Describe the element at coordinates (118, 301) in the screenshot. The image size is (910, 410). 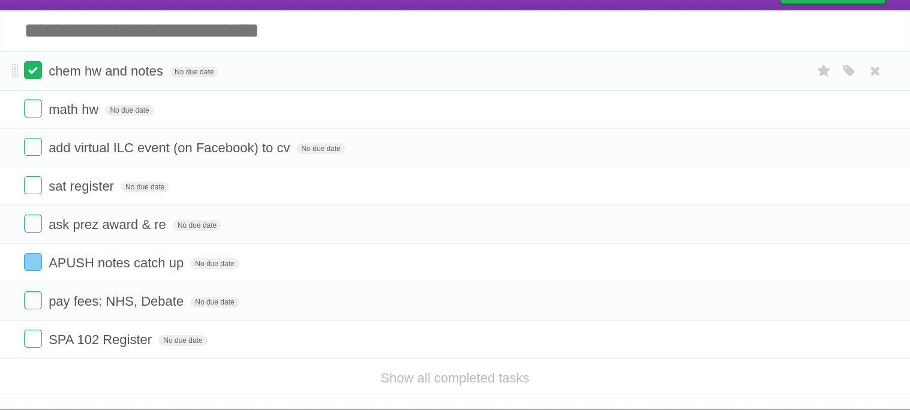
I see `span: pay fees: NHS, Debate` at that location.